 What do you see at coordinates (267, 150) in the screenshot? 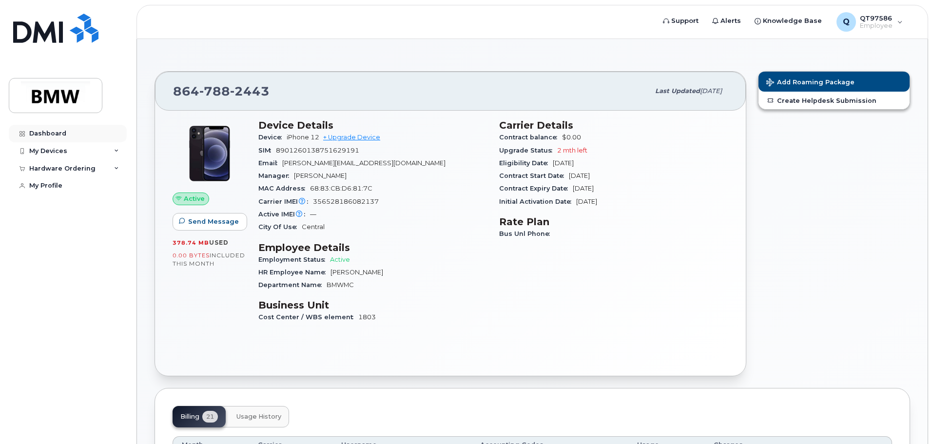
I see `span: SIM` at bounding box center [267, 150].